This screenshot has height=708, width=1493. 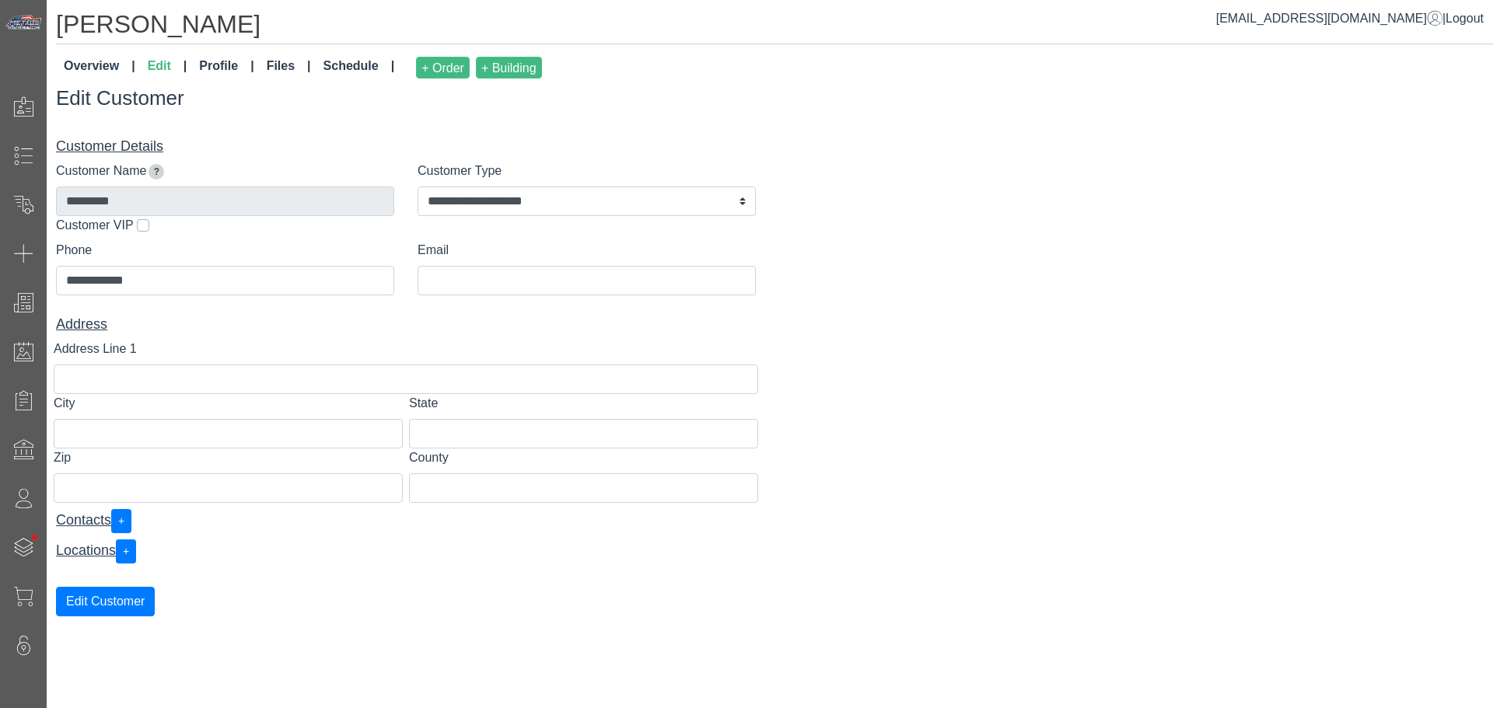 I want to click on label: Phone, so click(x=74, y=250).